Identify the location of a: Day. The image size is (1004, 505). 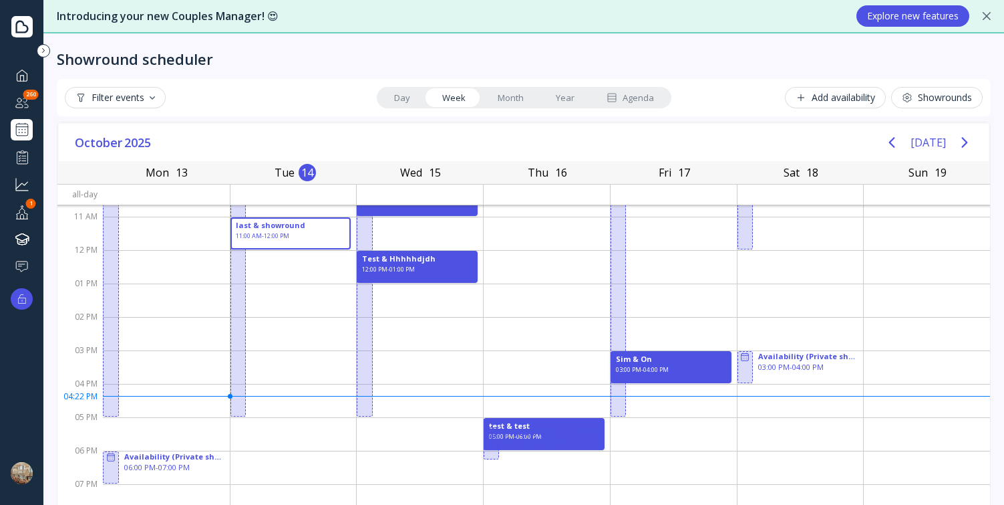
(402, 98).